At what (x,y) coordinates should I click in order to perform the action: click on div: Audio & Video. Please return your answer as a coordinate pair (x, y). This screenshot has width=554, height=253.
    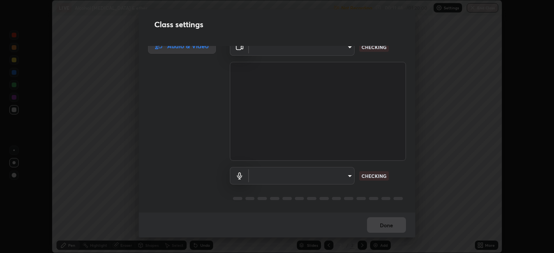
    Looking at the image, I should click on (182, 46).